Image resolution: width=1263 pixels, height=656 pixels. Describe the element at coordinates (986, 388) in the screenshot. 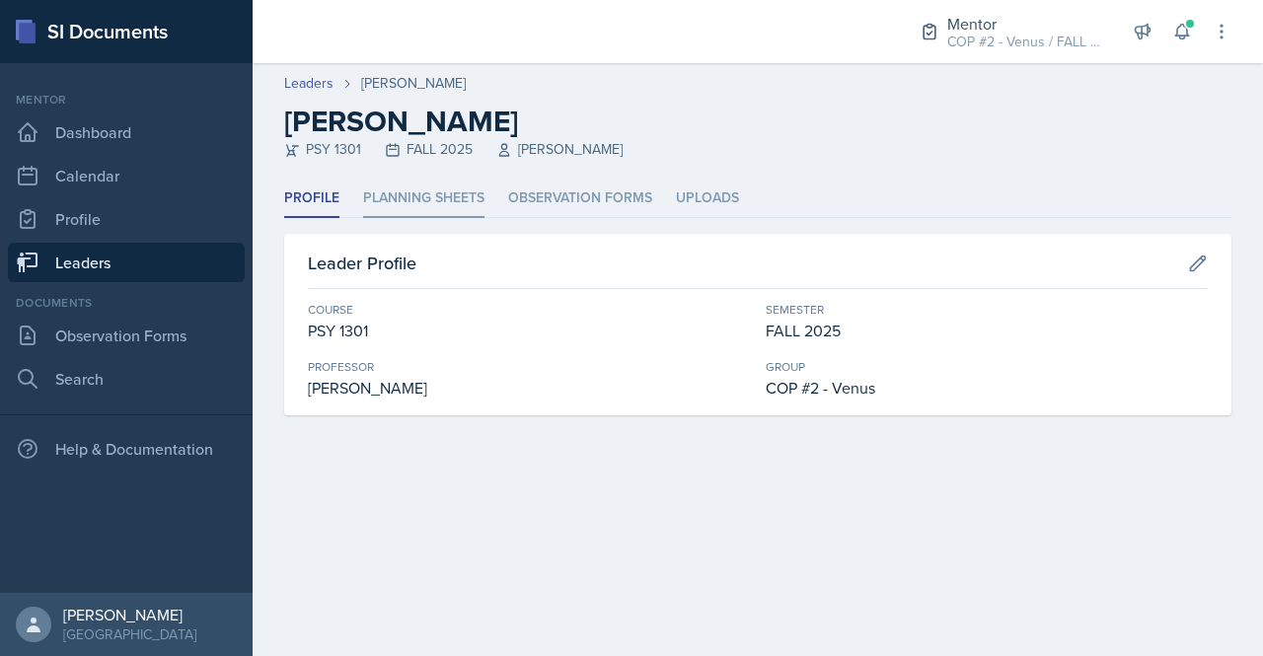

I see `div: COP #2 - Venus` at that location.